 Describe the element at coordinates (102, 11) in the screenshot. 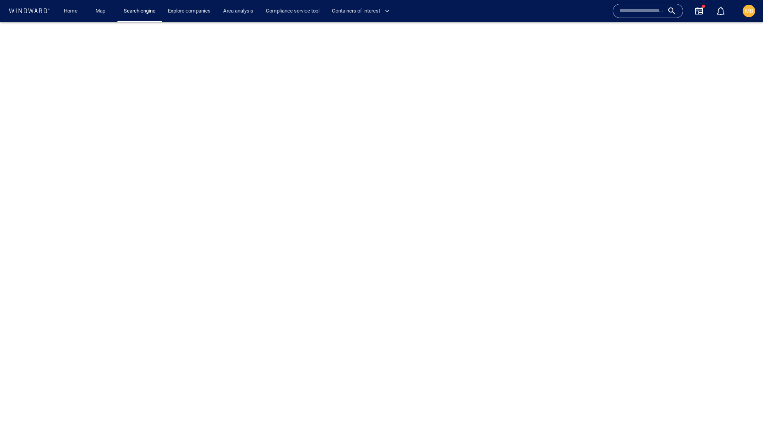

I see `button: Map` at that location.